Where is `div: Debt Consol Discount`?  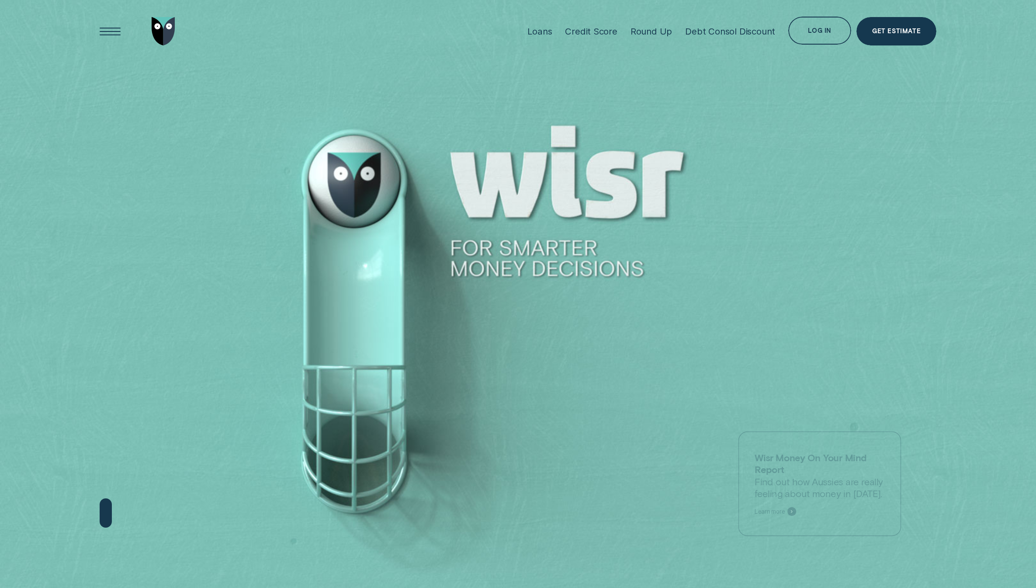
div: Debt Consol Discount is located at coordinates (730, 31).